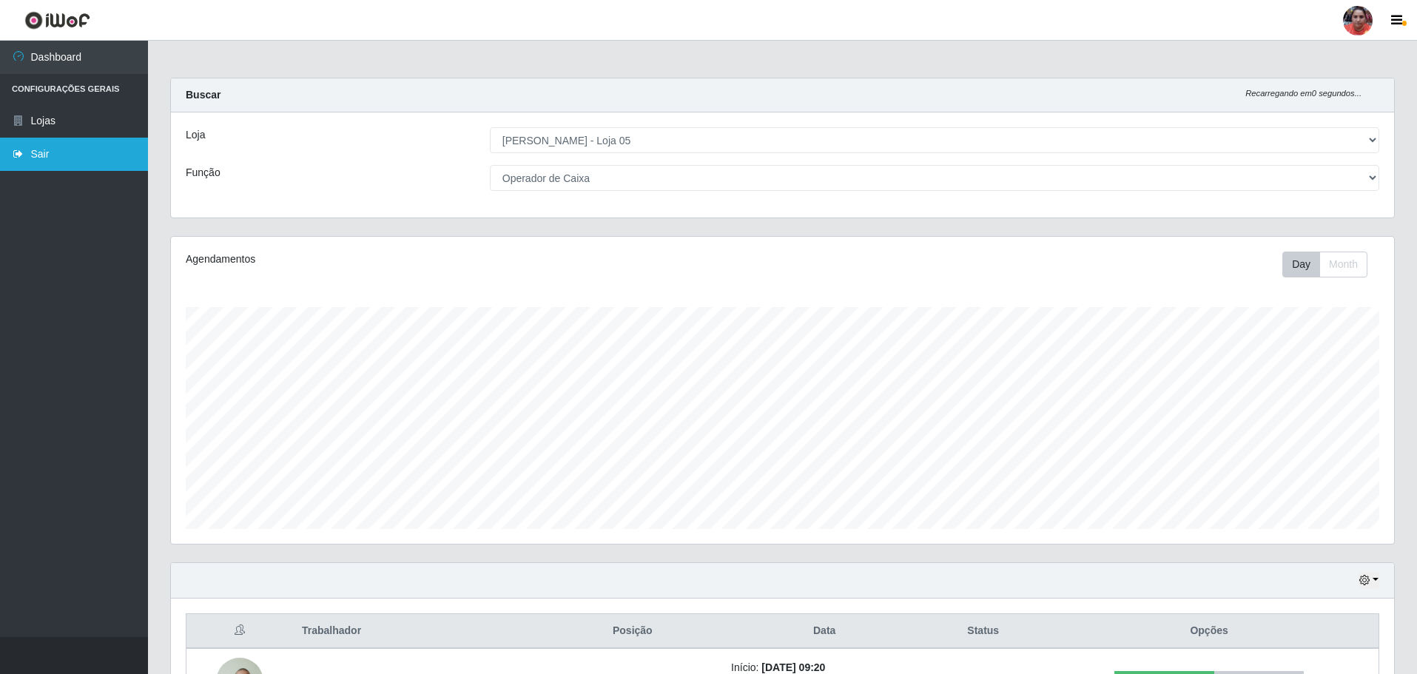 The image size is (1417, 674). I want to click on div: First group, so click(1325, 264).